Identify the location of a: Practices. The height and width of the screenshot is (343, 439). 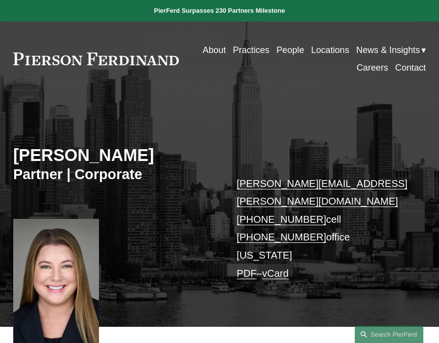
(251, 50).